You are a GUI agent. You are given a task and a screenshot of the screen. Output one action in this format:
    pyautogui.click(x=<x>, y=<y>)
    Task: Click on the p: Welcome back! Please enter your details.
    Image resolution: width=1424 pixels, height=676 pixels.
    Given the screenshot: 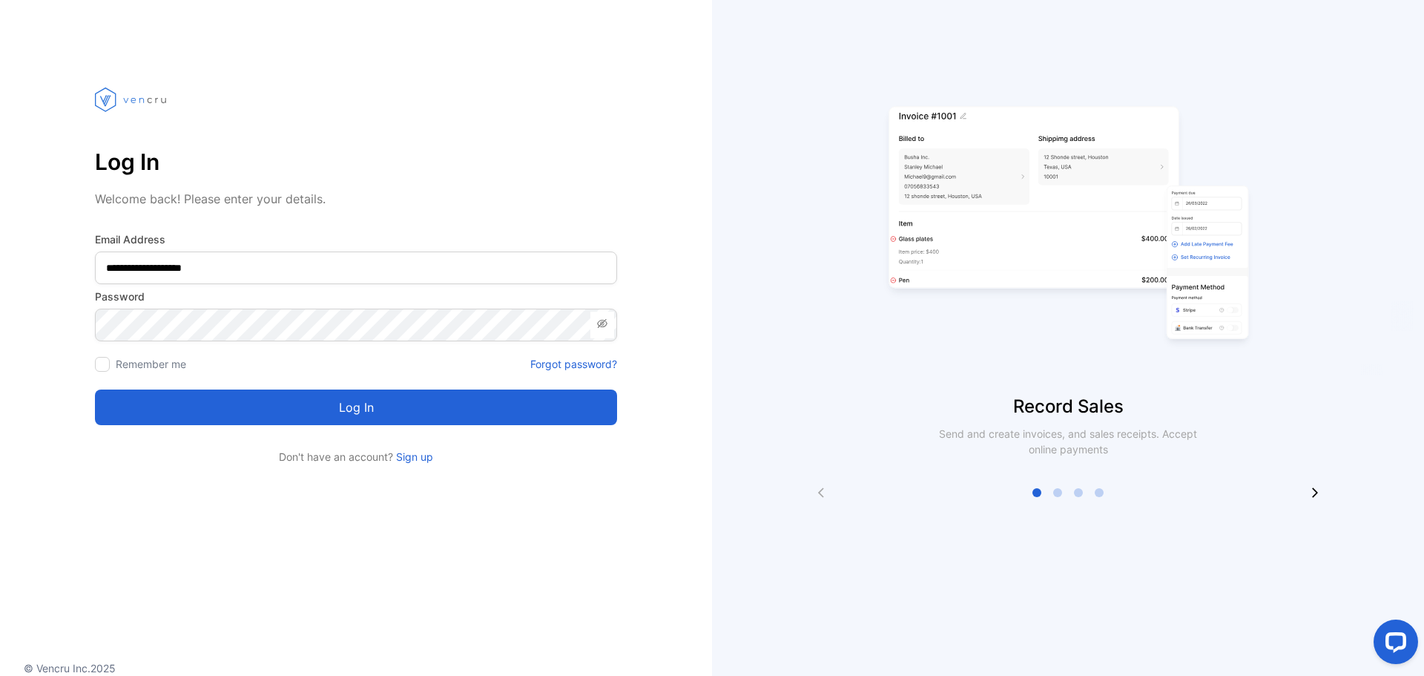 What is the action you would take?
    pyautogui.click(x=356, y=199)
    